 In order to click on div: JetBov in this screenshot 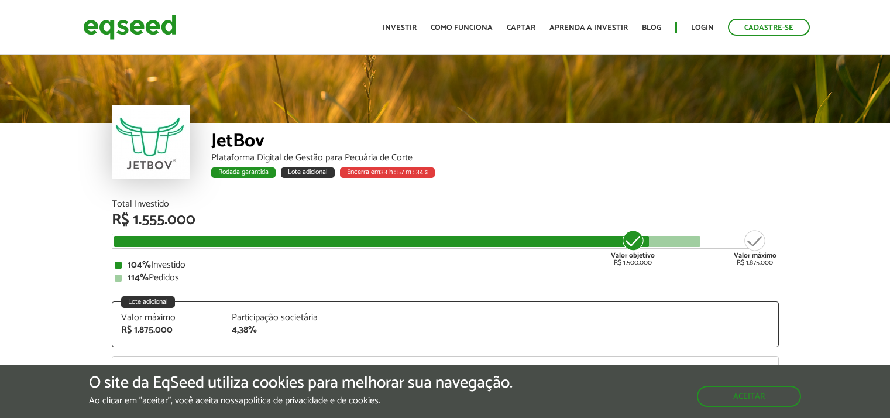, I will do `click(495, 142)`.